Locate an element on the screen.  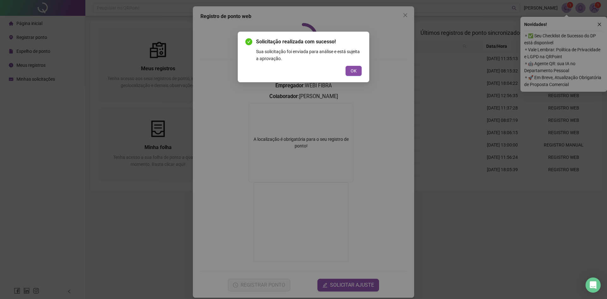
span: OK is located at coordinates (353, 71).